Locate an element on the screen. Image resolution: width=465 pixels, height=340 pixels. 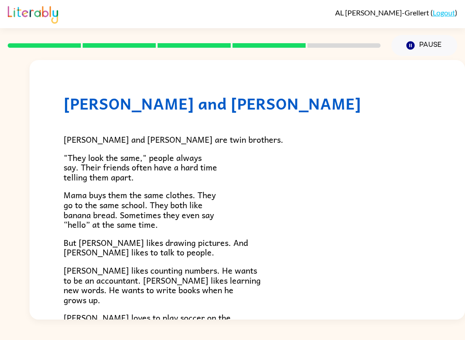
img: Literably is located at coordinates (33, 14).